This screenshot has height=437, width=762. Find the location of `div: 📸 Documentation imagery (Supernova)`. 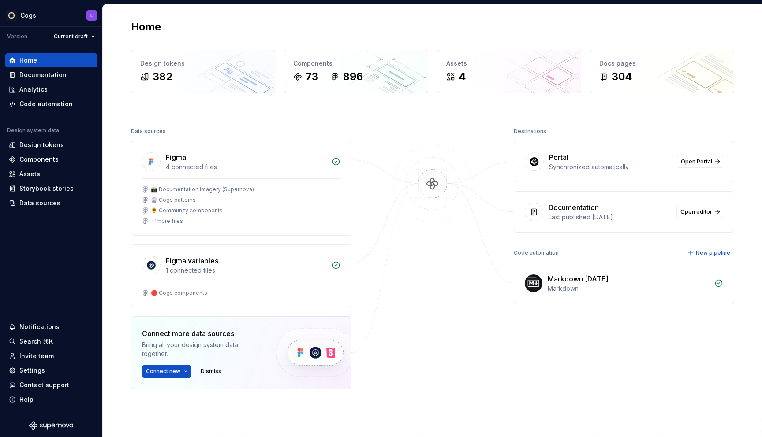

div: 📸 Documentation imagery (Supernova) is located at coordinates (202, 190).